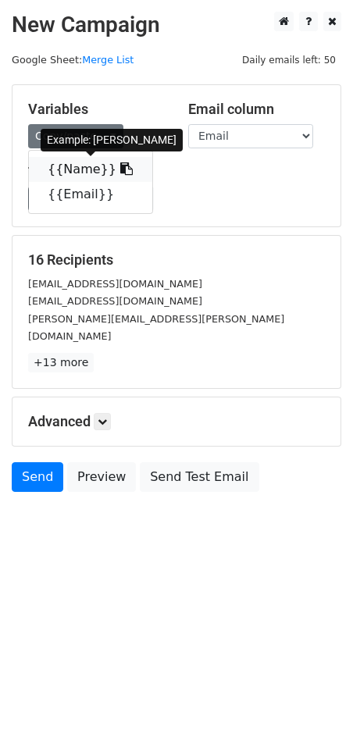 This screenshot has height=730, width=353. What do you see at coordinates (102, 477) in the screenshot?
I see `a: Preview` at bounding box center [102, 477].